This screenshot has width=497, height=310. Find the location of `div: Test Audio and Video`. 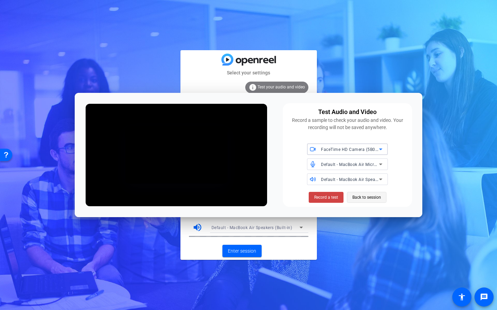

div: Test Audio and Video is located at coordinates (347, 112).